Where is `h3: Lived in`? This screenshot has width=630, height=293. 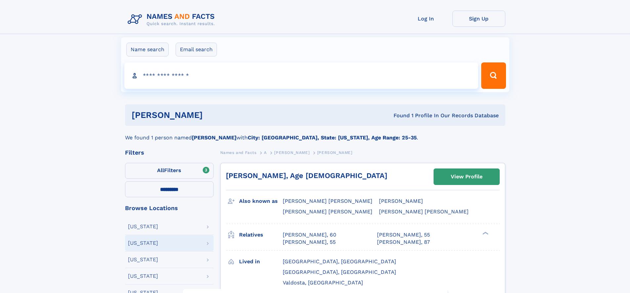
h3: Lived in is located at coordinates (261, 262).